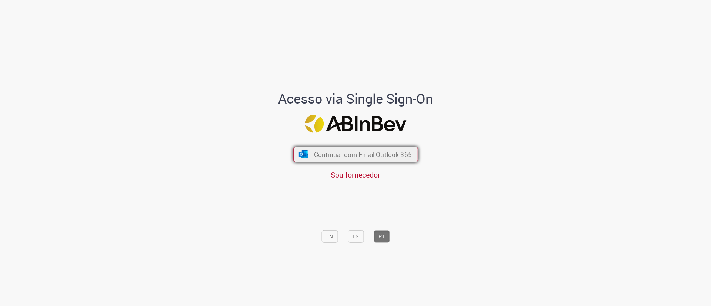  I want to click on img: ícone Azure/Microsoft 360, so click(303, 154).